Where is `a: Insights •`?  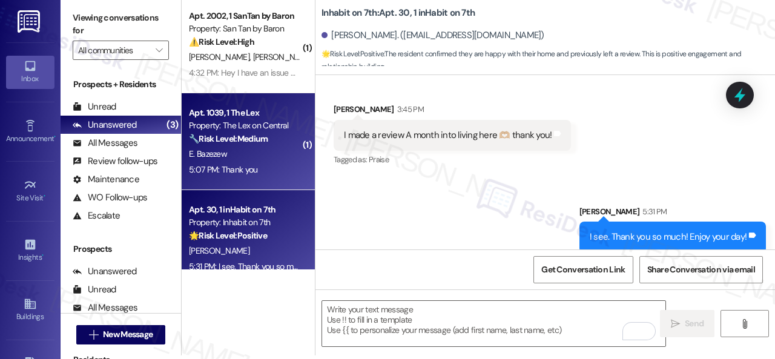 a: Insights • is located at coordinates (30, 251).